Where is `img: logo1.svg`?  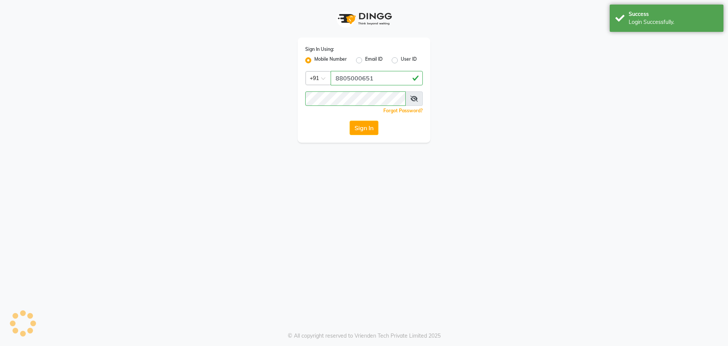 img: logo1.svg is located at coordinates (364, 19).